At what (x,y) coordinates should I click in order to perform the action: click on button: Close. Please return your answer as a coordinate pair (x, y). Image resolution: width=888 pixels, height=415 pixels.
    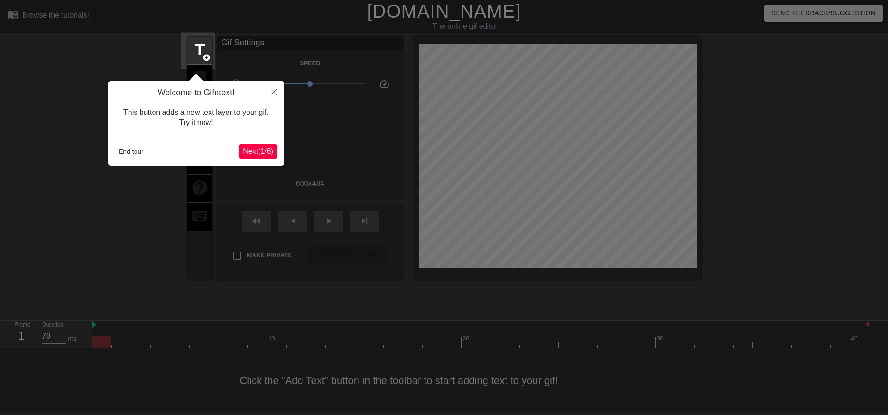
    Looking at the image, I should click on (274, 92).